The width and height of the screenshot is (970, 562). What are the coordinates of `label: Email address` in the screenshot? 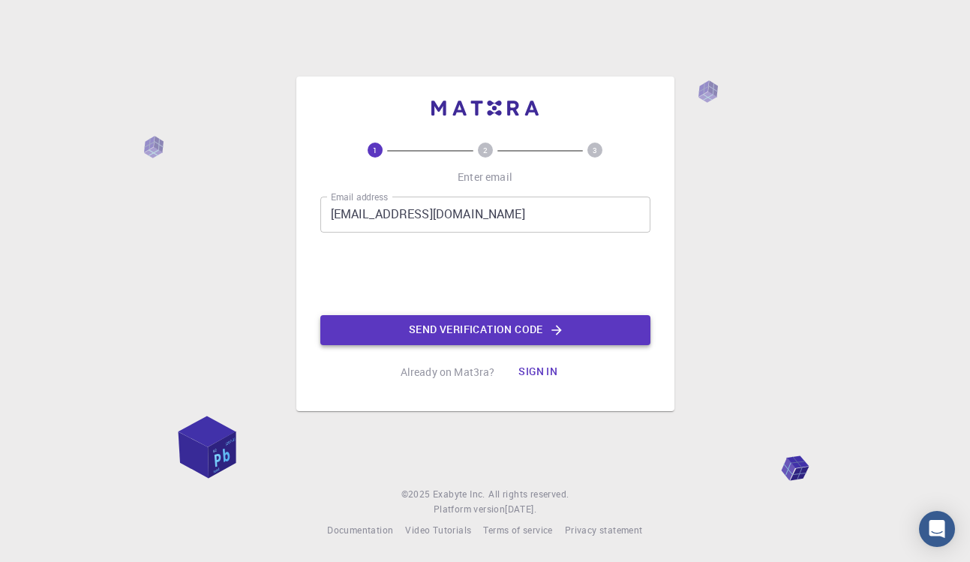 It's located at (359, 197).